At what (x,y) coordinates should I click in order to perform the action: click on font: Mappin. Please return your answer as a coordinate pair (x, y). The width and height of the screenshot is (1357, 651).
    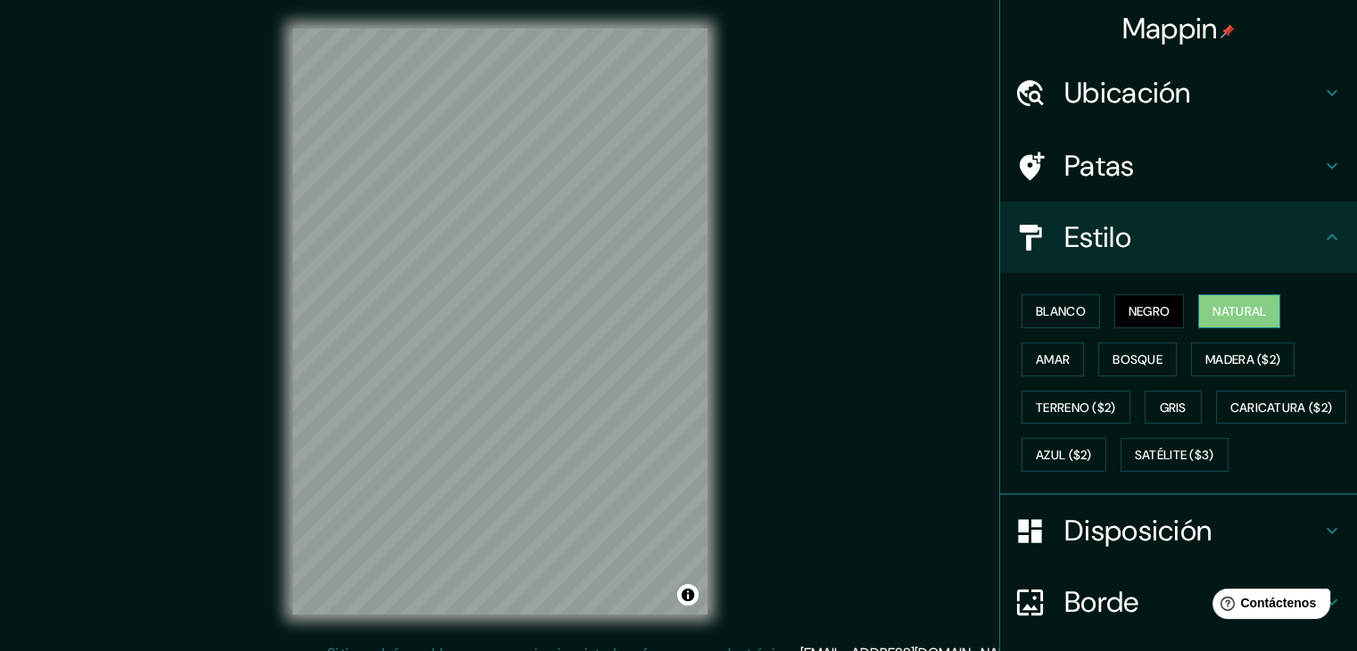
    Looking at the image, I should click on (1170, 29).